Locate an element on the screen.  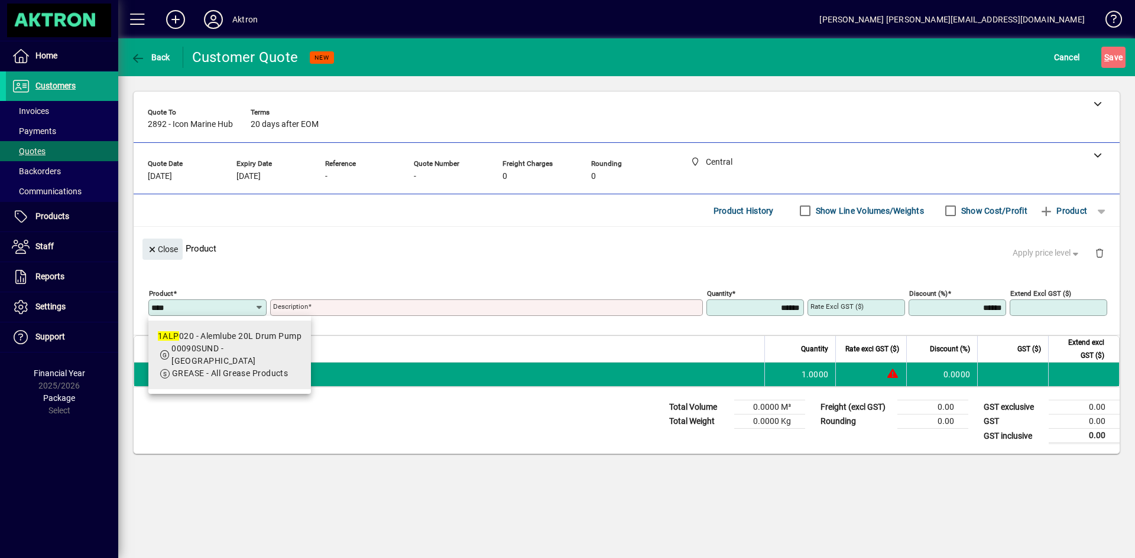
div: Customer Quote is located at coordinates (245, 57).